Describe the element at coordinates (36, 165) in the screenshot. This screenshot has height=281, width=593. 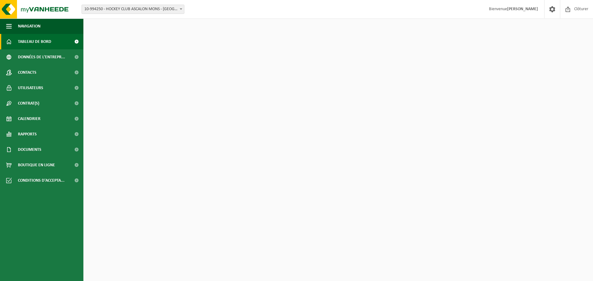
I see `span: Boutique en ligne` at that location.